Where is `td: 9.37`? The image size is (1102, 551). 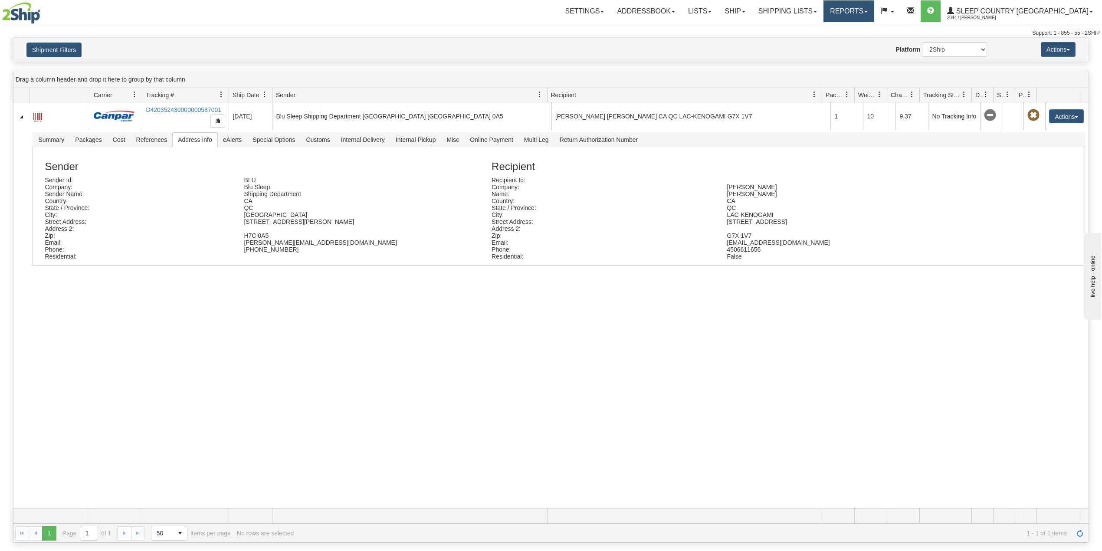
td: 9.37 is located at coordinates (911, 116).